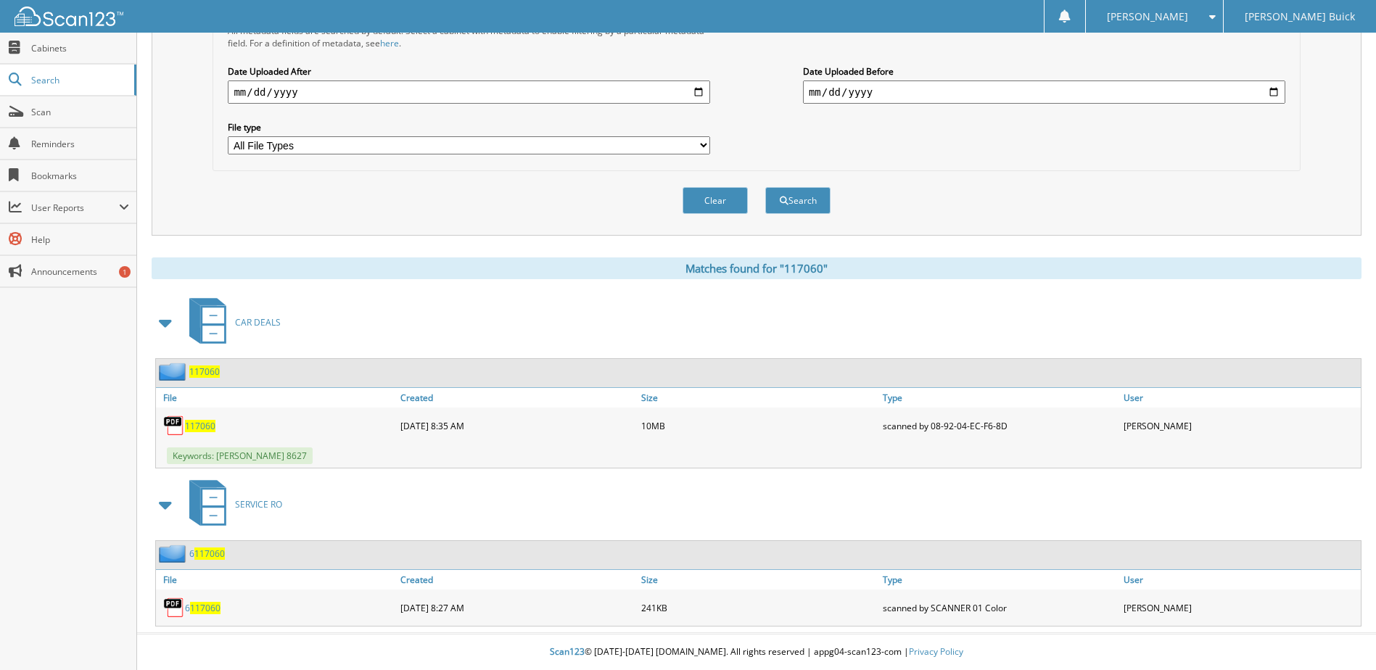  Describe the element at coordinates (80, 112) in the screenshot. I see `span: Scan` at that location.